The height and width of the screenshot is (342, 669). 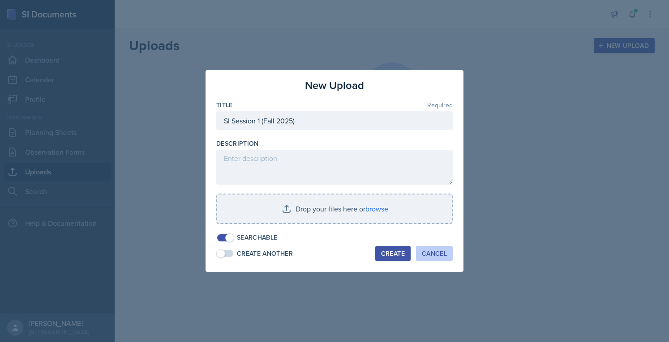 I want to click on div: Create Another, so click(x=265, y=254).